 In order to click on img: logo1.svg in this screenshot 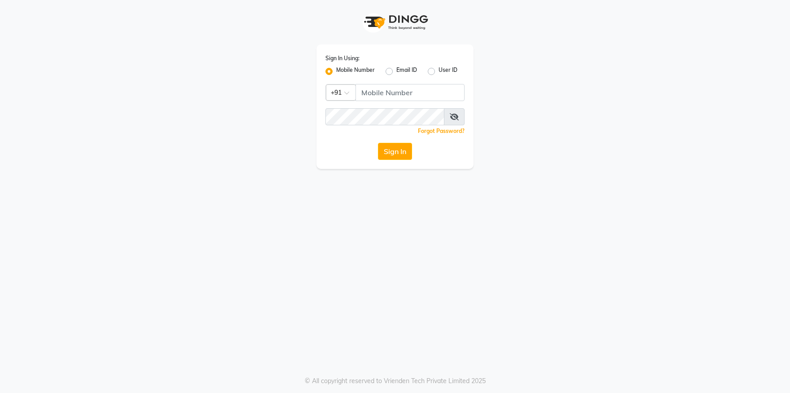, I will do `click(395, 22)`.